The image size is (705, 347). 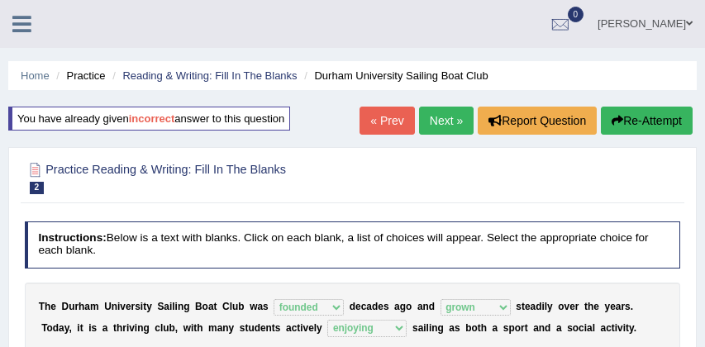 I want to click on b: T, so click(x=44, y=328).